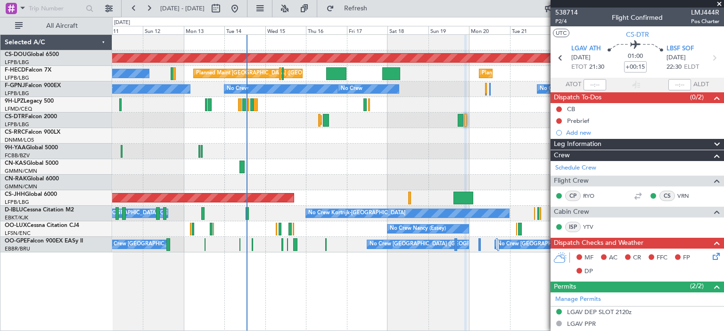 This screenshot has width=724, height=331. Describe the element at coordinates (32, 164) in the screenshot. I see `a: CN-KASGlobal 5000` at that location.